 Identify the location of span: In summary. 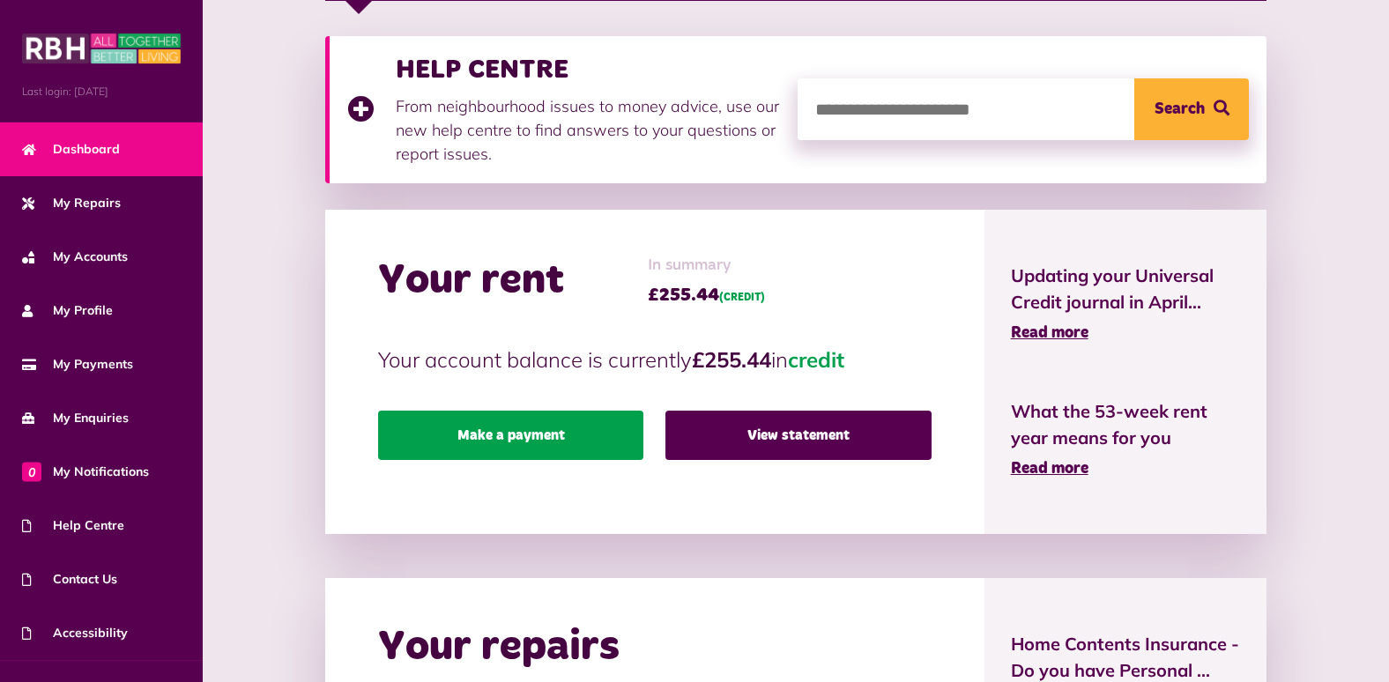
(706, 265).